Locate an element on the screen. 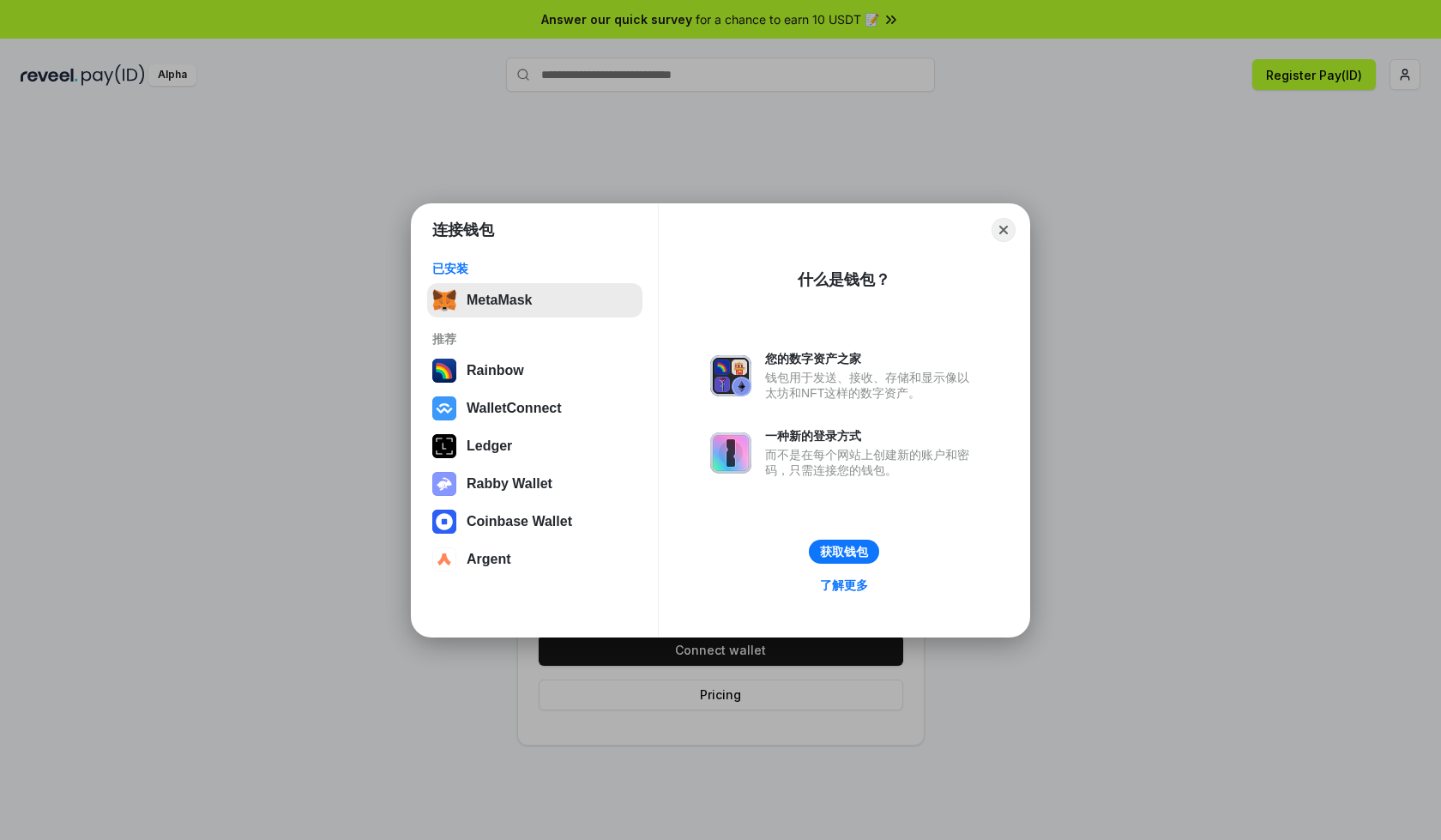  div: MetaMask is located at coordinates (499, 300).